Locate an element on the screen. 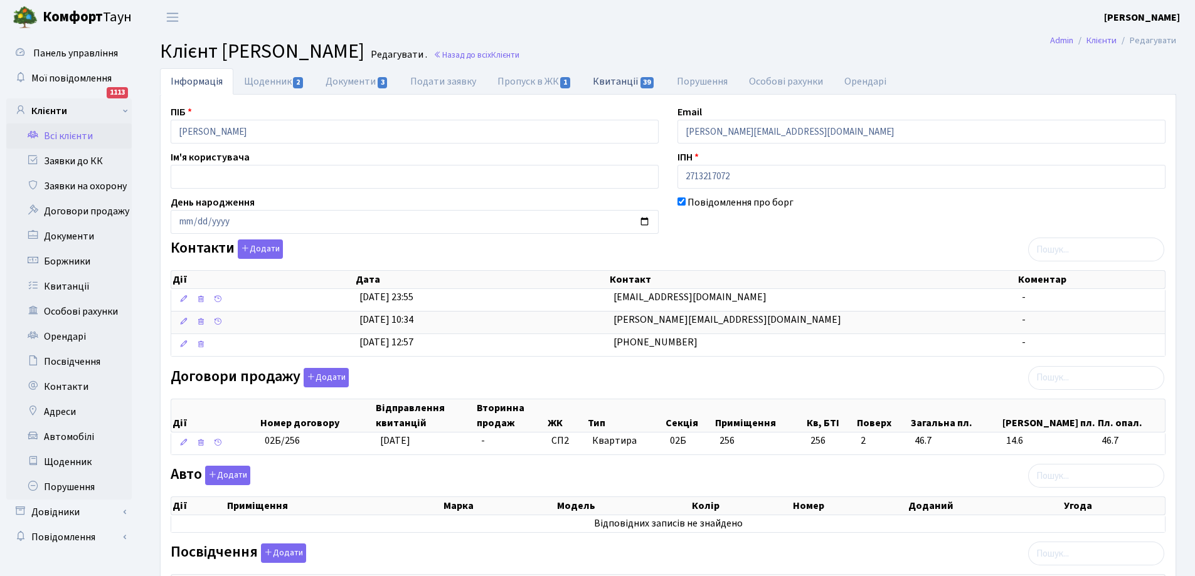 This screenshot has width=1195, height=576. span: Квартира is located at coordinates (626, 441).